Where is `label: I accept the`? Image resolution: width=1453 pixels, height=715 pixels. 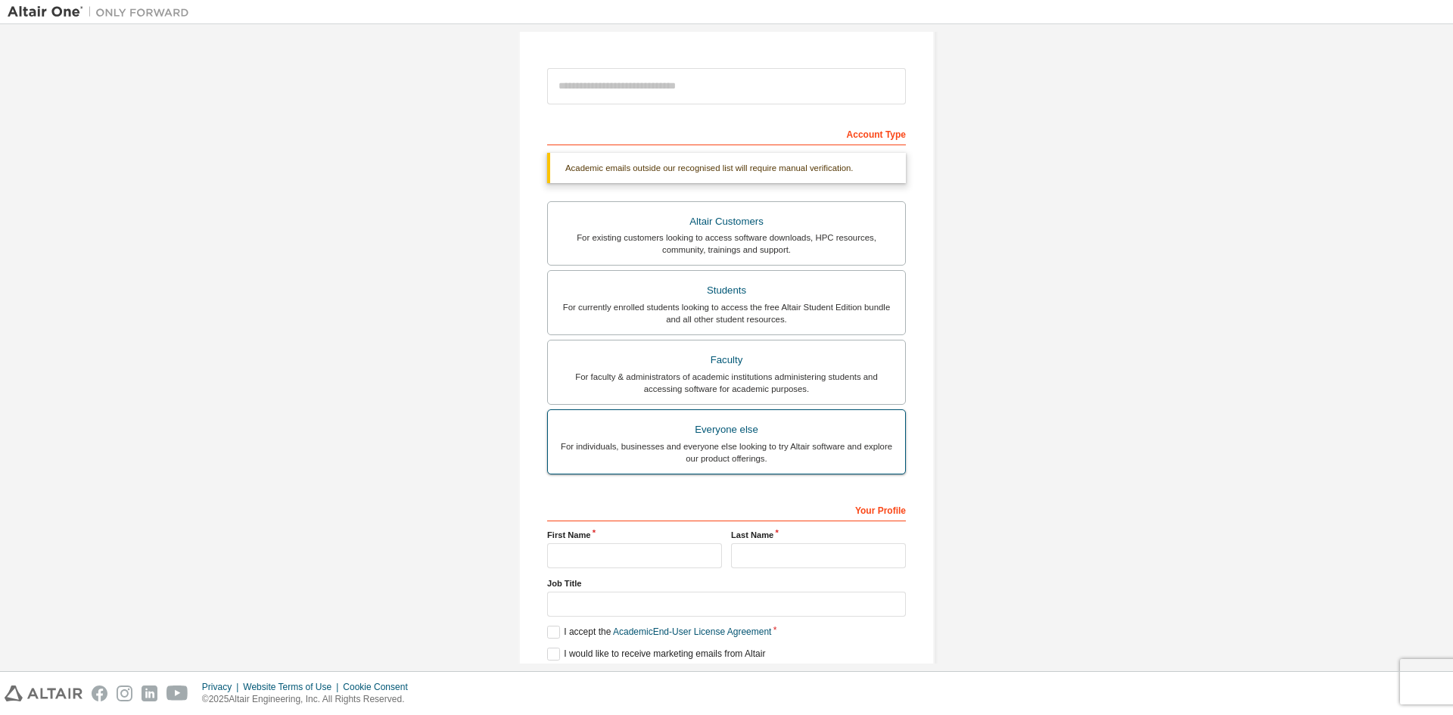
label: I accept the is located at coordinates (659, 632).